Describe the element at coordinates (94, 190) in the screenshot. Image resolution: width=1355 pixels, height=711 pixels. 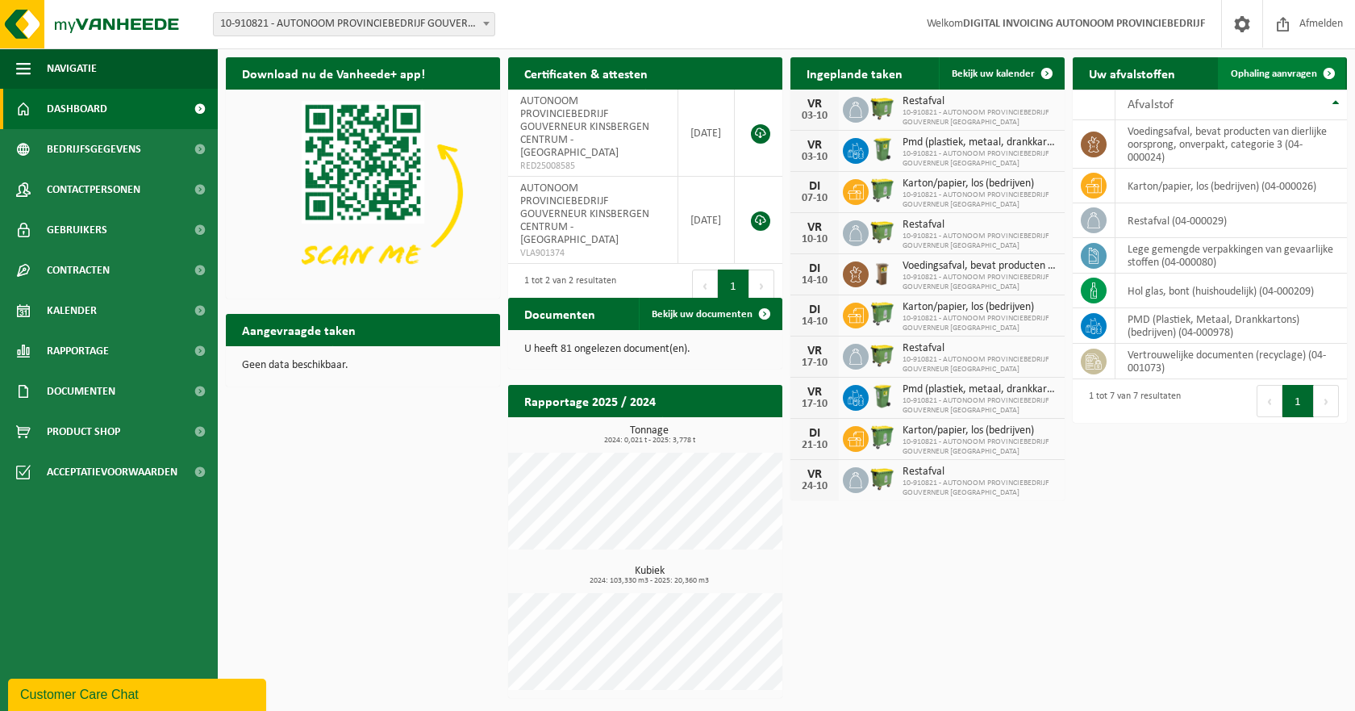
I see `span: Contactpersonen` at that location.